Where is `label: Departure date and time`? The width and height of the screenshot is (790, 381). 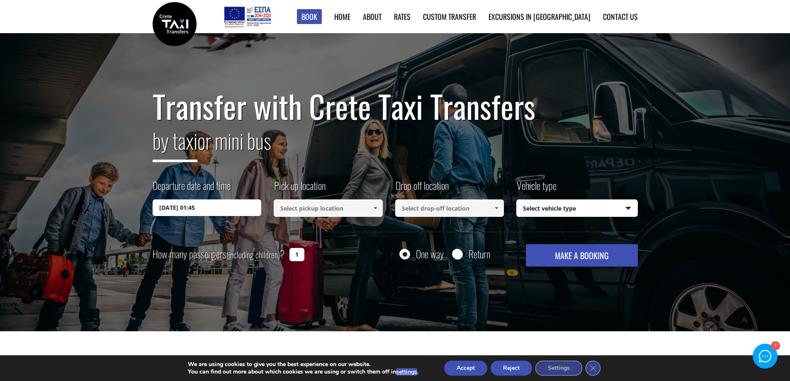
label: Departure date and time is located at coordinates (192, 189).